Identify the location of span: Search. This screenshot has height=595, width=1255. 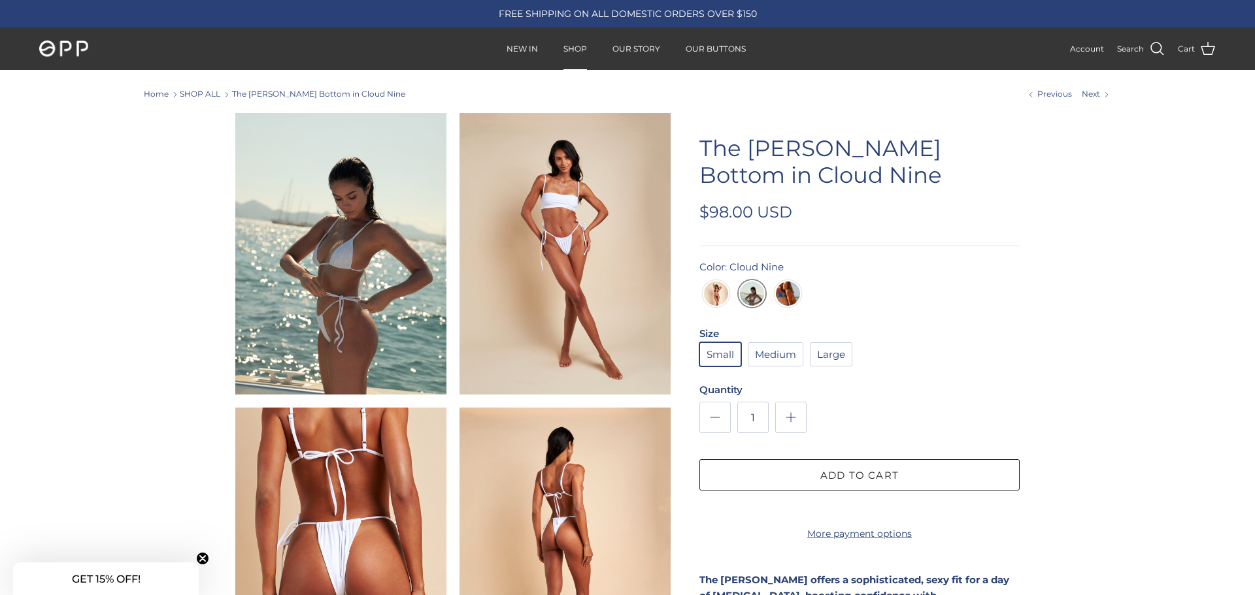
(1130, 48).